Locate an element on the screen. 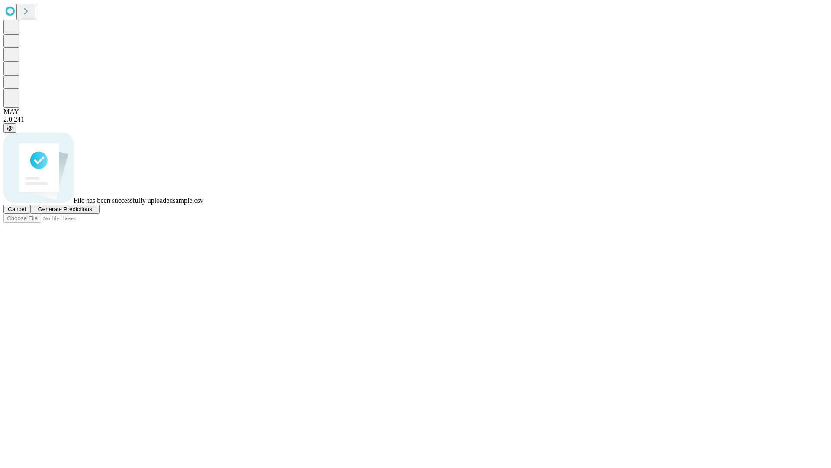 This screenshot has width=831, height=468. span: File has been successfully uploaded is located at coordinates (123, 200).